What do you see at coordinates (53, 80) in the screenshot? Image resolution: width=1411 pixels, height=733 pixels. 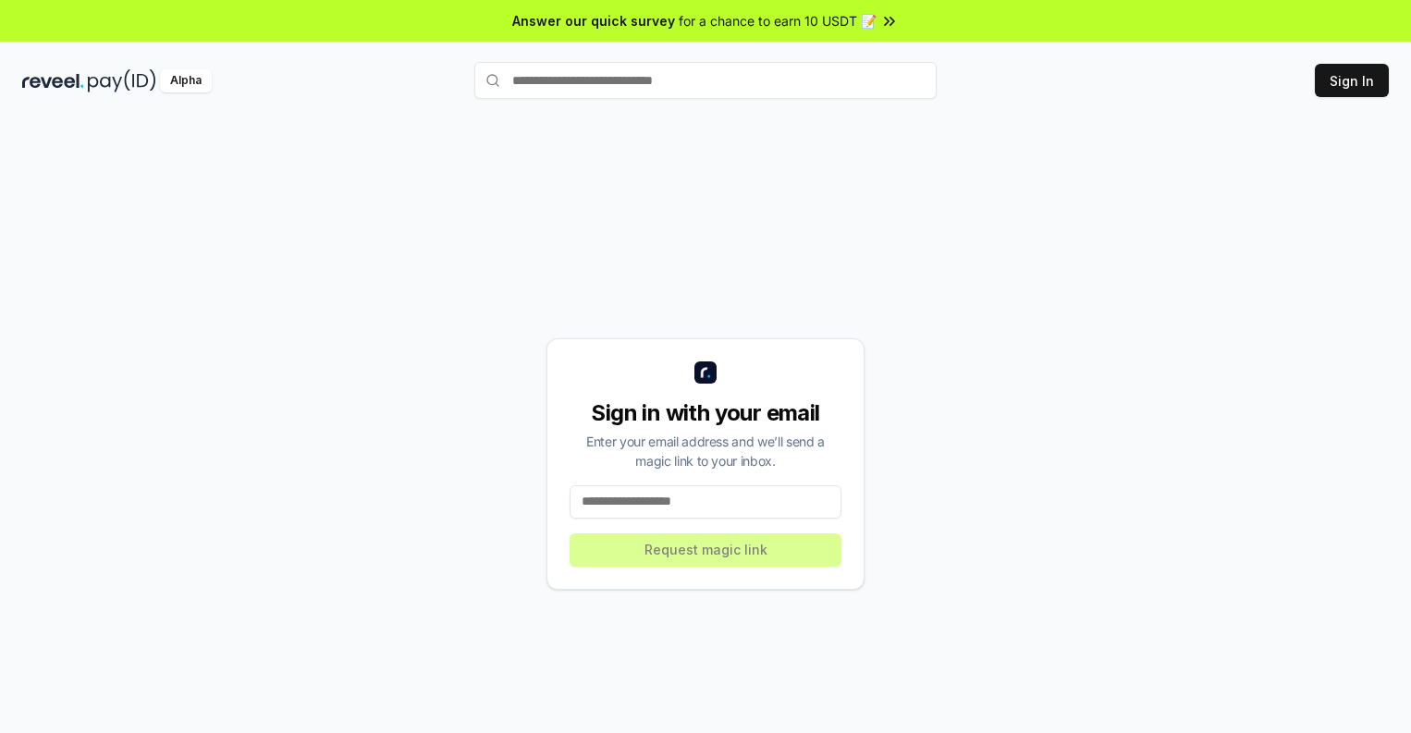 I see `img: reveel_dark` at bounding box center [53, 80].